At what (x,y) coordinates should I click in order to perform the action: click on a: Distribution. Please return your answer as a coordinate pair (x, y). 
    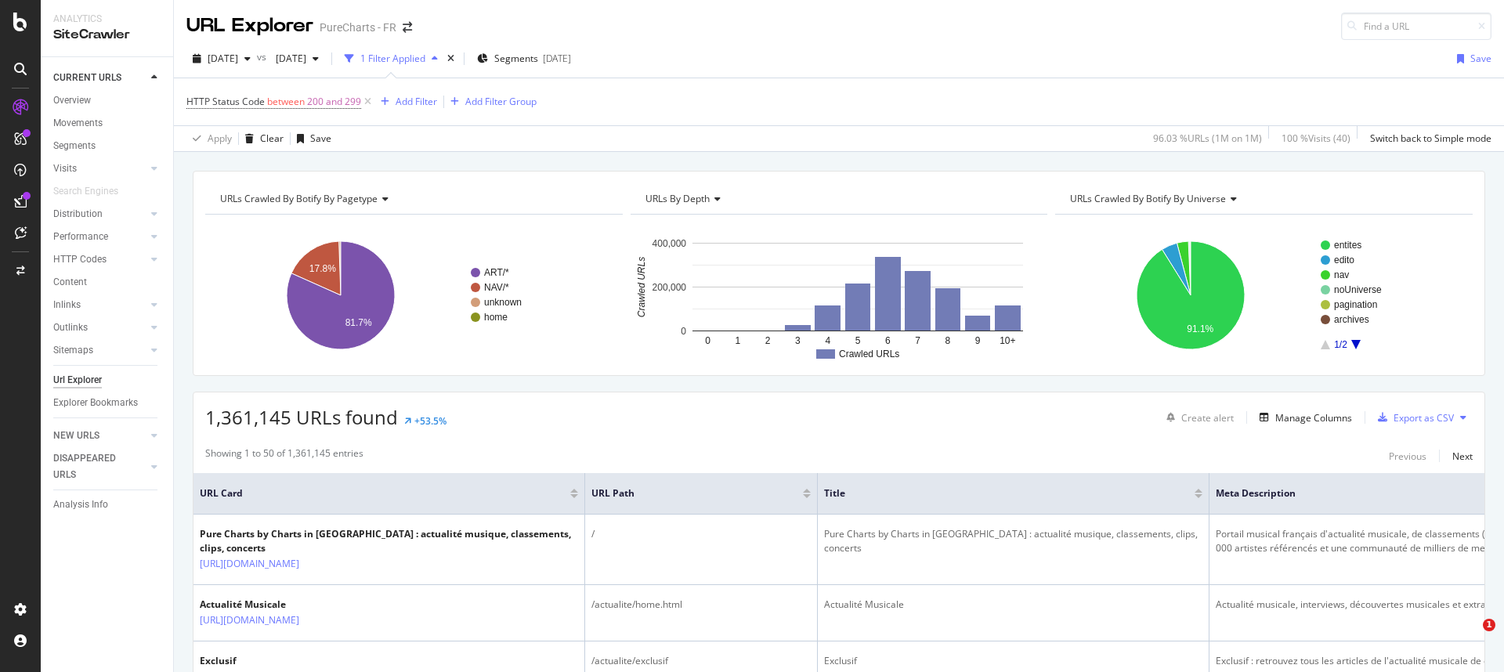
    Looking at the image, I should click on (99, 214).